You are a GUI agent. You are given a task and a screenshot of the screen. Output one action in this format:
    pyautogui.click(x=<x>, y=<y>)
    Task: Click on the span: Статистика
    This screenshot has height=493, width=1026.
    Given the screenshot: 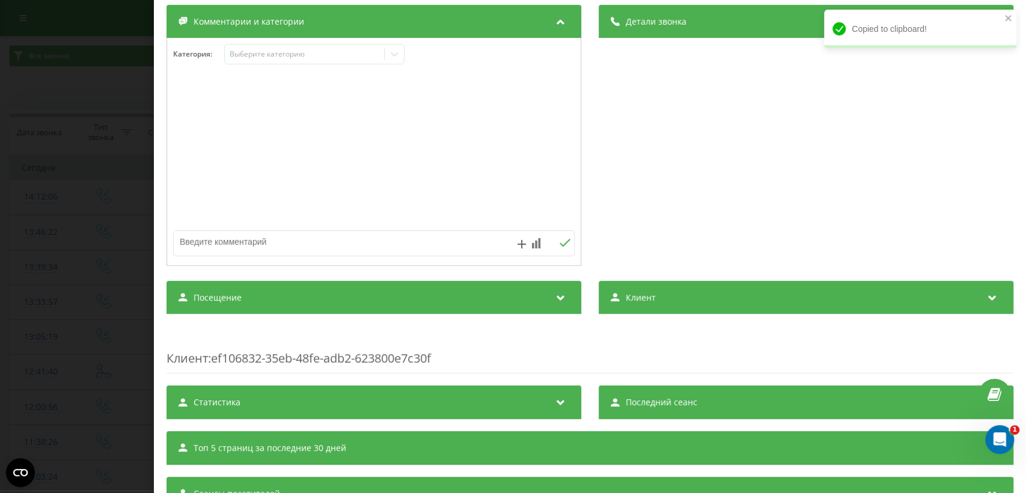 What is the action you would take?
    pyautogui.click(x=217, y=402)
    